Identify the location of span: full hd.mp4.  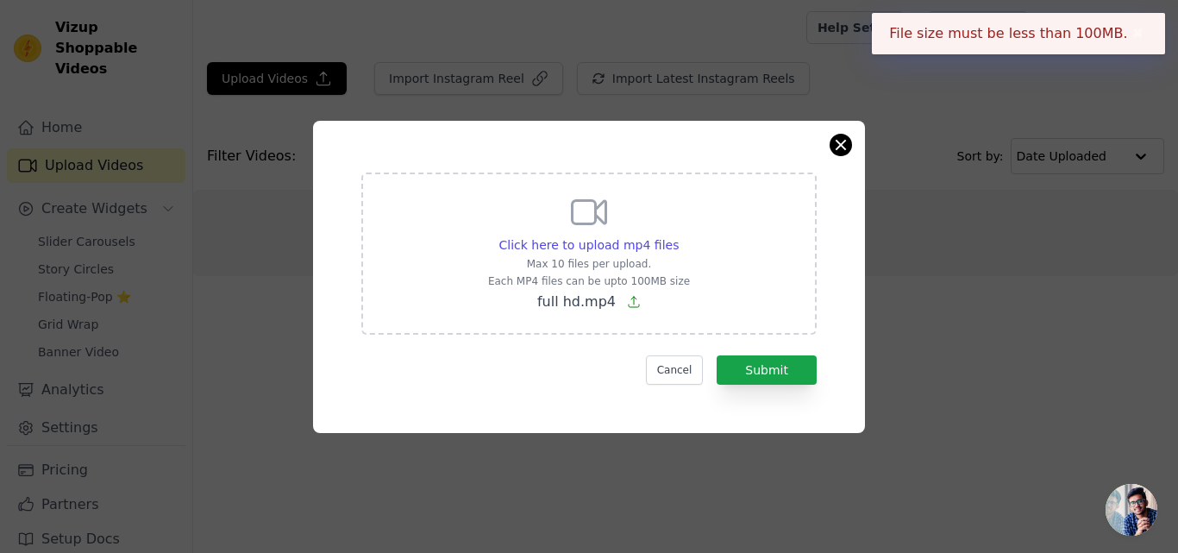
(576, 301).